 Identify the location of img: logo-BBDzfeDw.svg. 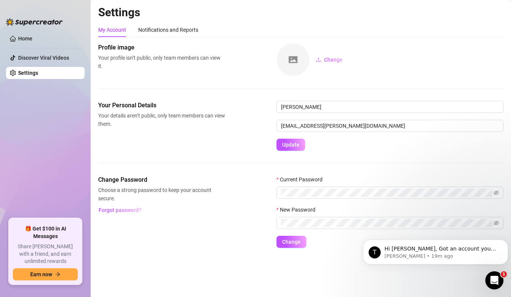
(34, 22).